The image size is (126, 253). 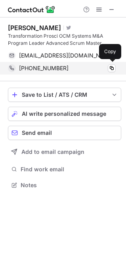 I want to click on div: Transformation Prosci OCM Systems M&A Program Leader Advanced Scrum Master, so click(x=65, y=40).